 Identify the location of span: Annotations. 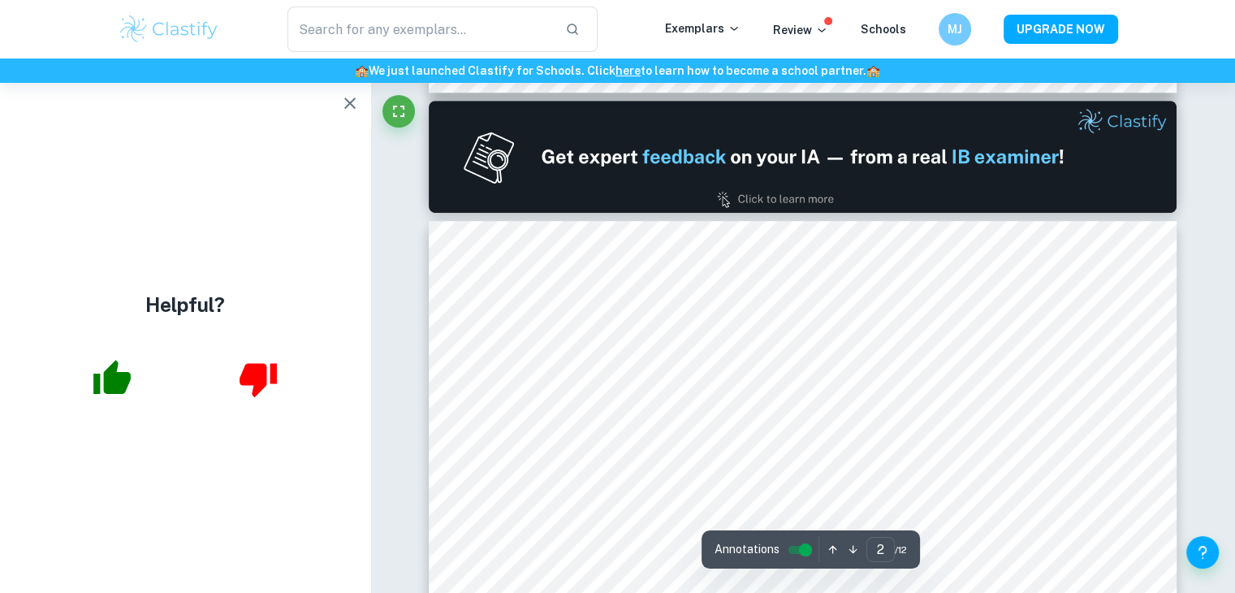
(747, 549).